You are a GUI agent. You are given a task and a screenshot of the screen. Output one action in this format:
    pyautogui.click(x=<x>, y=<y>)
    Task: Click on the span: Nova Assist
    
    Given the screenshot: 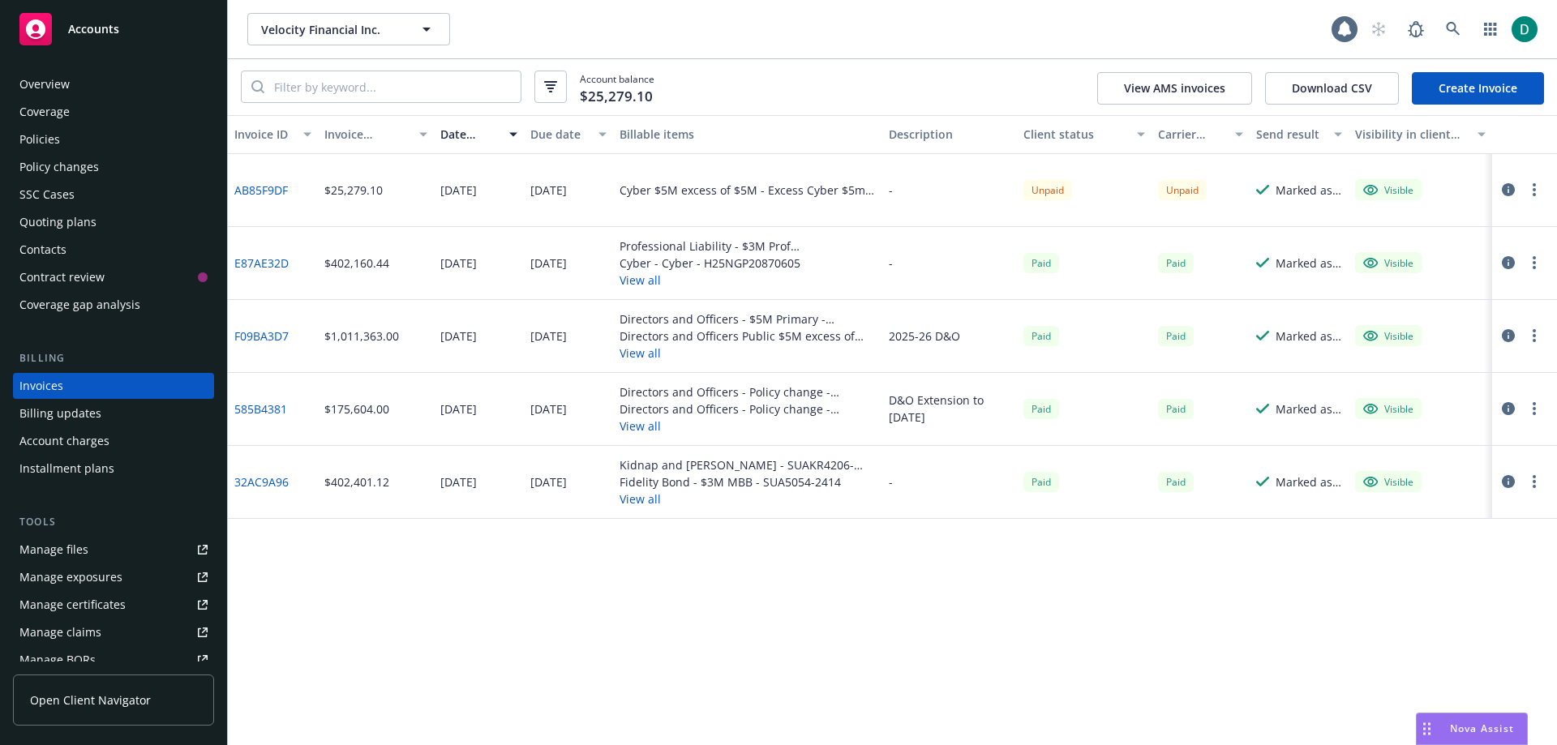 What is the action you would take?
    pyautogui.click(x=1481, y=728)
    